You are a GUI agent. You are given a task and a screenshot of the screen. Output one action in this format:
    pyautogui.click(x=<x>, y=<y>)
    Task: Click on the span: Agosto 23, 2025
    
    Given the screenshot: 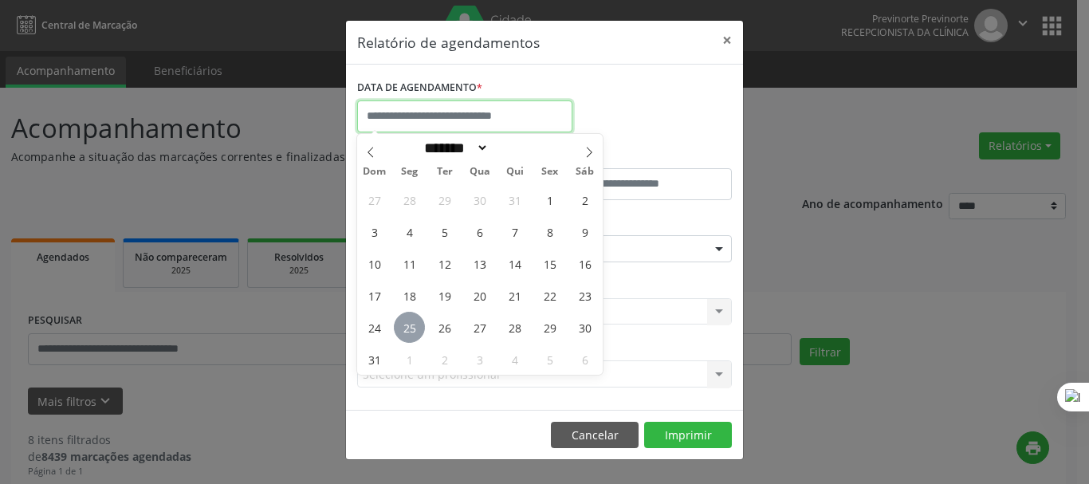 What is the action you would take?
    pyautogui.click(x=584, y=295)
    